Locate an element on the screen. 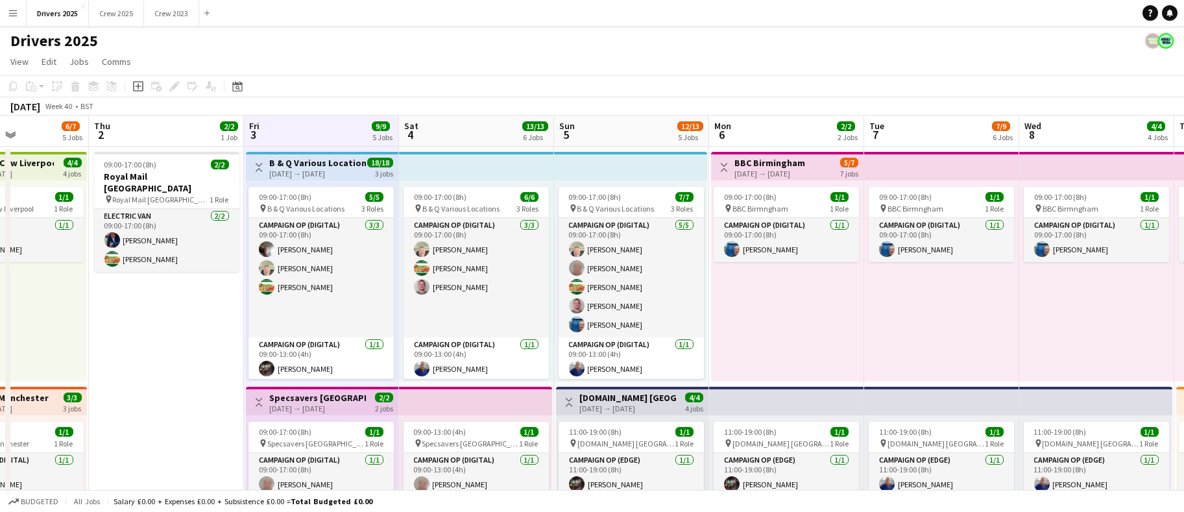  span: Jobs is located at coordinates (79, 62).